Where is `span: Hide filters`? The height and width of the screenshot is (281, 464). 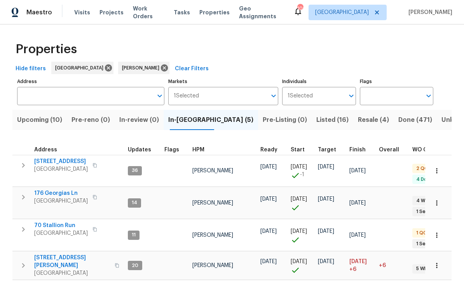 span: Hide filters is located at coordinates (31, 69).